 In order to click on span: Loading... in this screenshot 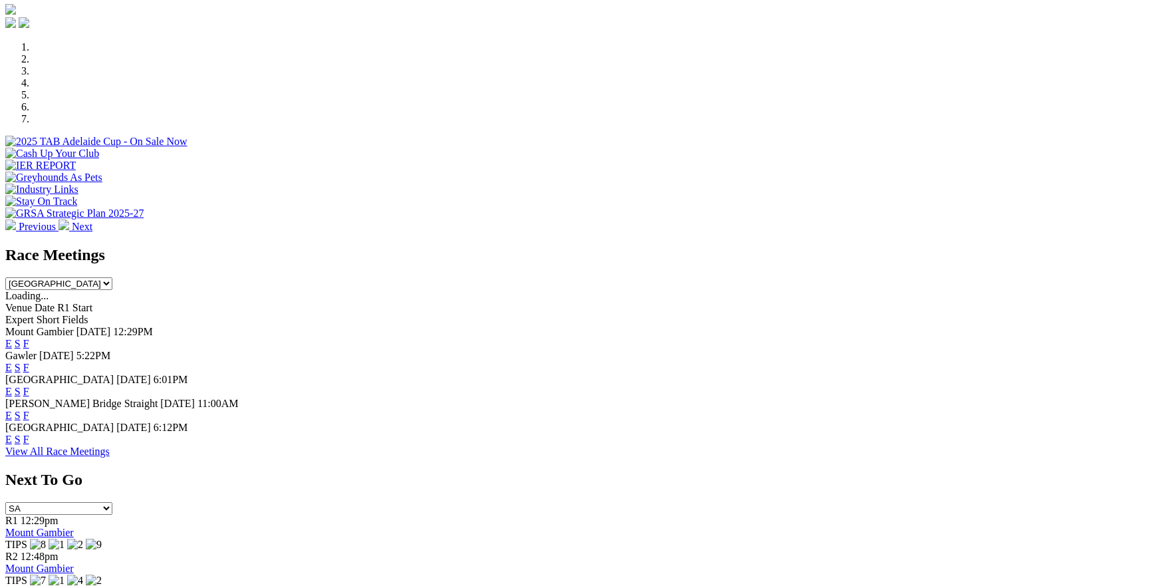, I will do `click(27, 295)`.